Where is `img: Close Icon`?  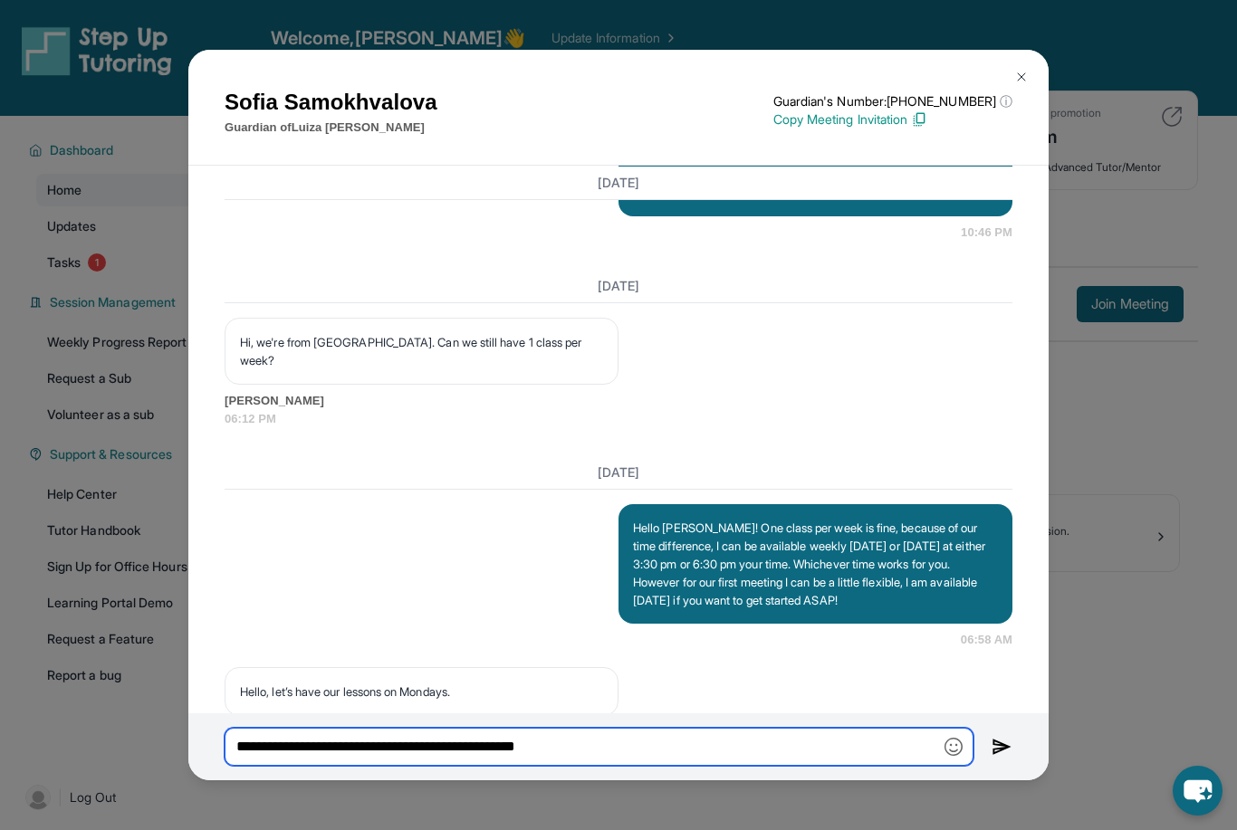
img: Close Icon is located at coordinates (1021, 77).